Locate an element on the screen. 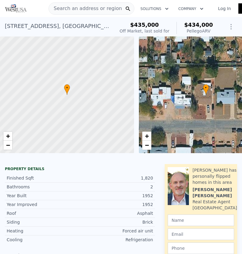 The image size is (242, 254). div: Year Built is located at coordinates (43, 196).